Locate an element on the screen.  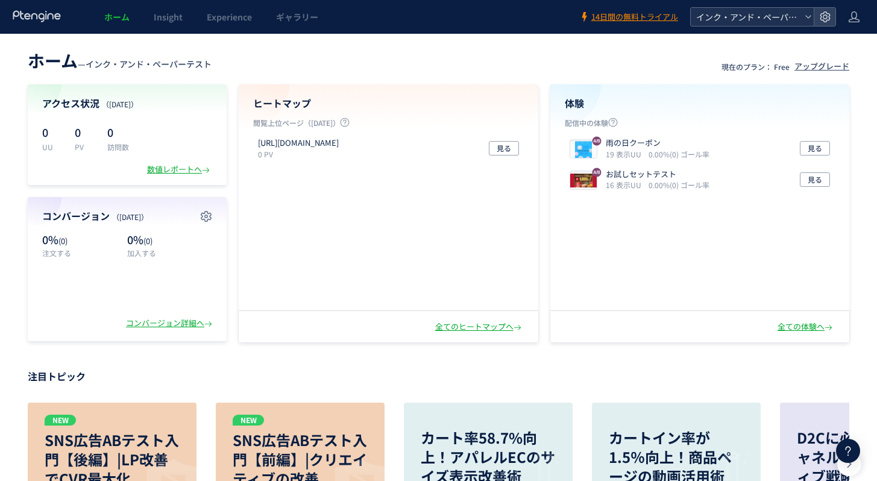
p: 加入する is located at coordinates (169, 252).